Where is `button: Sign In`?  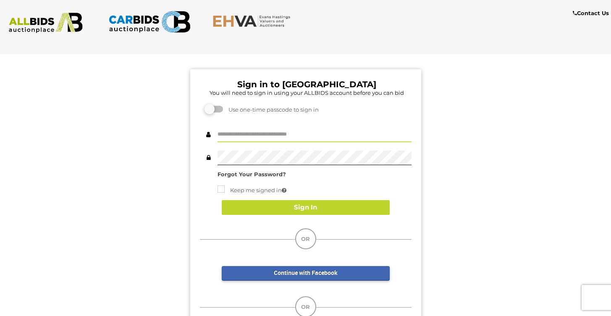
button: Sign In is located at coordinates (306, 207).